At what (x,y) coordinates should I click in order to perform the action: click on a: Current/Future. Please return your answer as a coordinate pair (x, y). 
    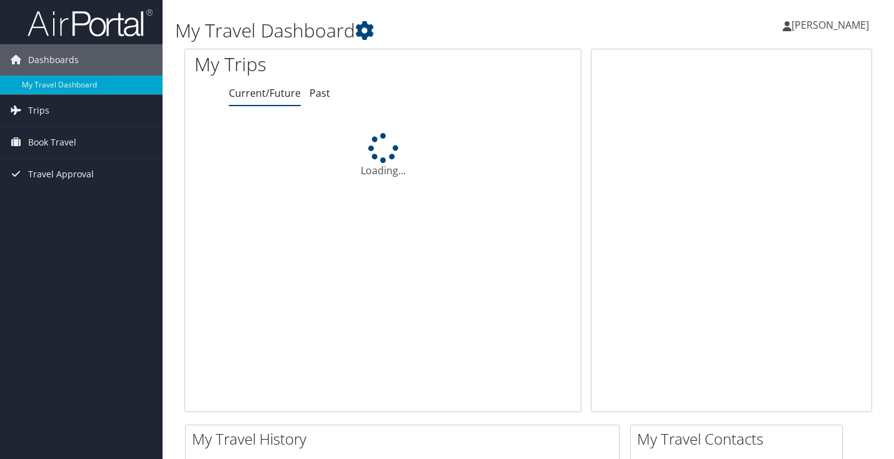
    Looking at the image, I should click on (264, 93).